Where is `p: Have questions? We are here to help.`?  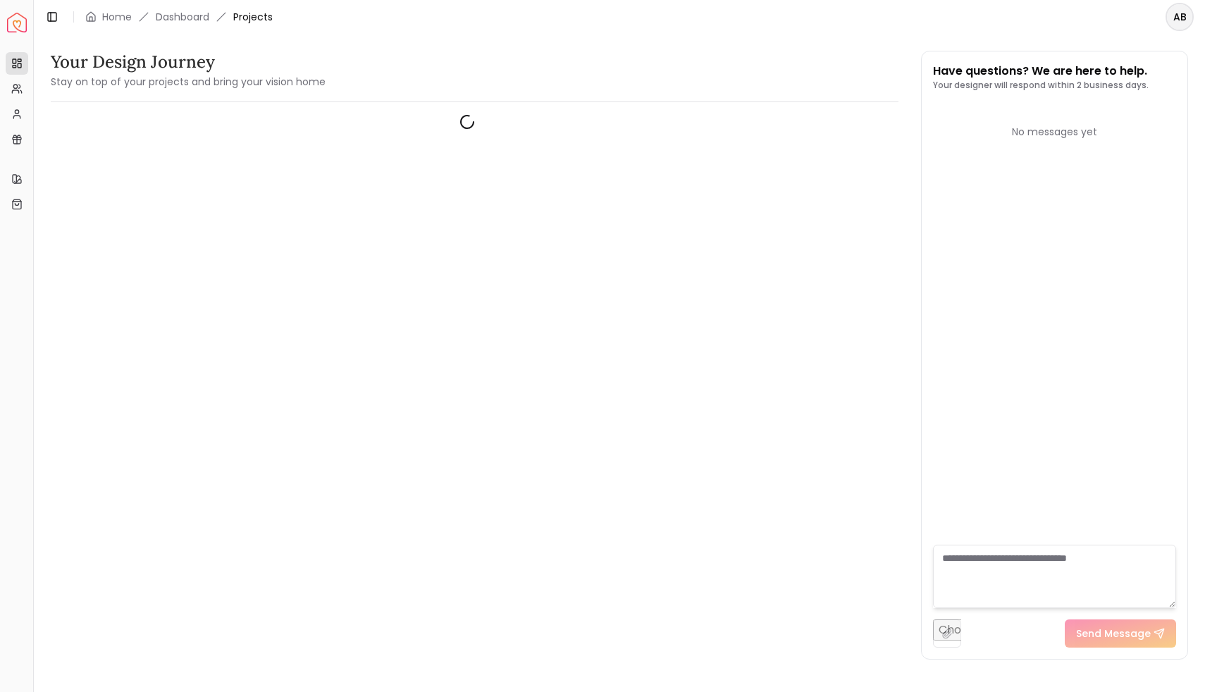
p: Have questions? We are here to help. is located at coordinates (1041, 71).